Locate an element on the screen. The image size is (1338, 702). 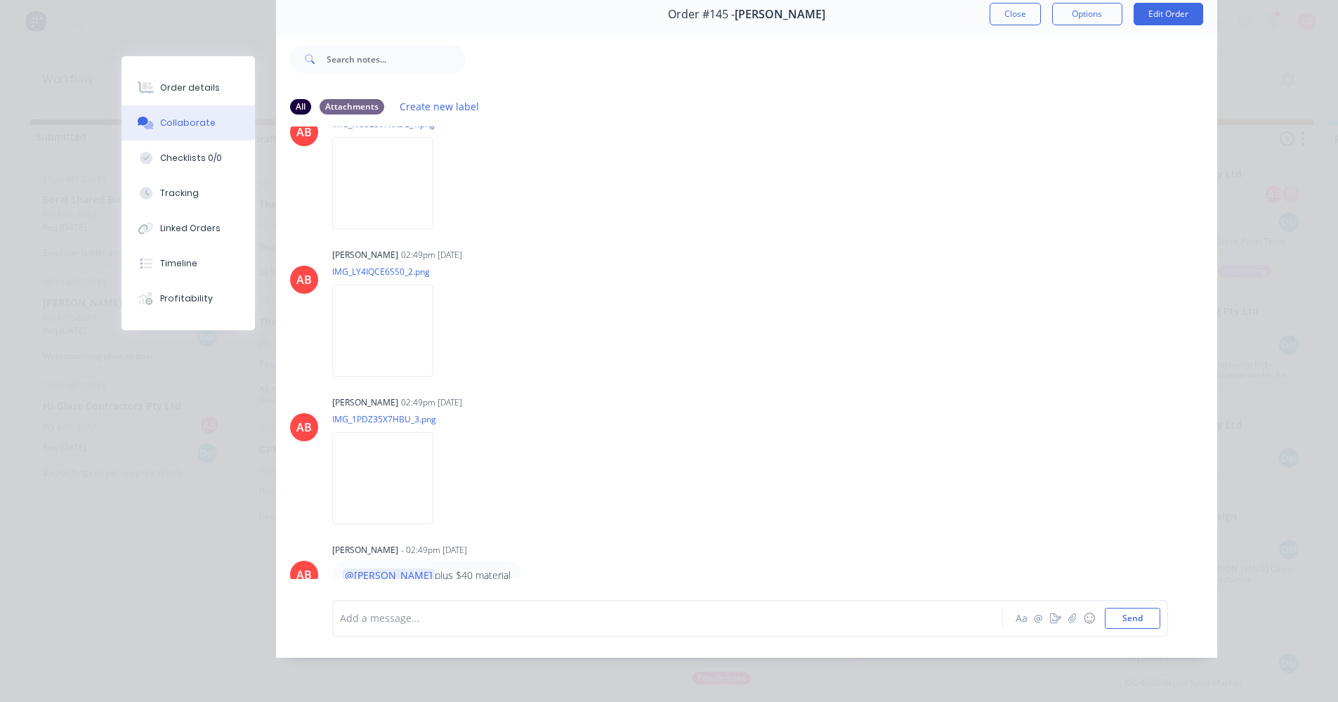
button: Collaborate is located at coordinates (188, 123).